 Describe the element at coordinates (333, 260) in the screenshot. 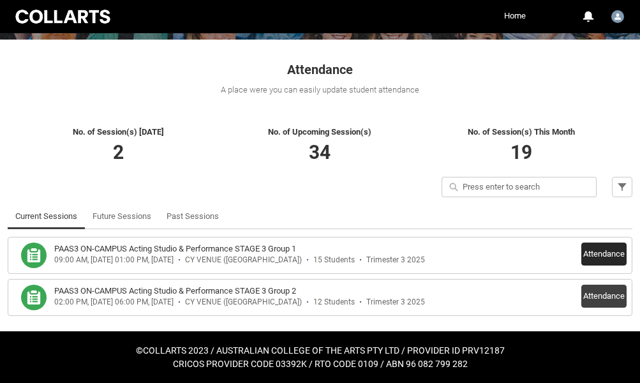

I see `div: 15 Students` at that location.